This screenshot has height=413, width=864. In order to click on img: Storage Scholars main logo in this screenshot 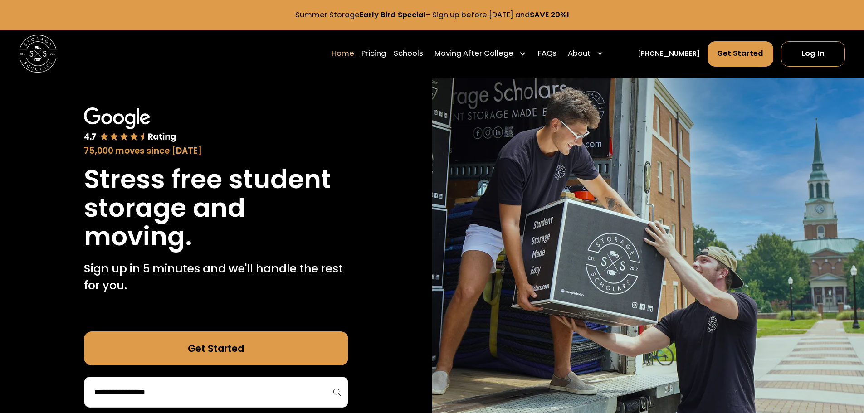, I will do `click(38, 54)`.